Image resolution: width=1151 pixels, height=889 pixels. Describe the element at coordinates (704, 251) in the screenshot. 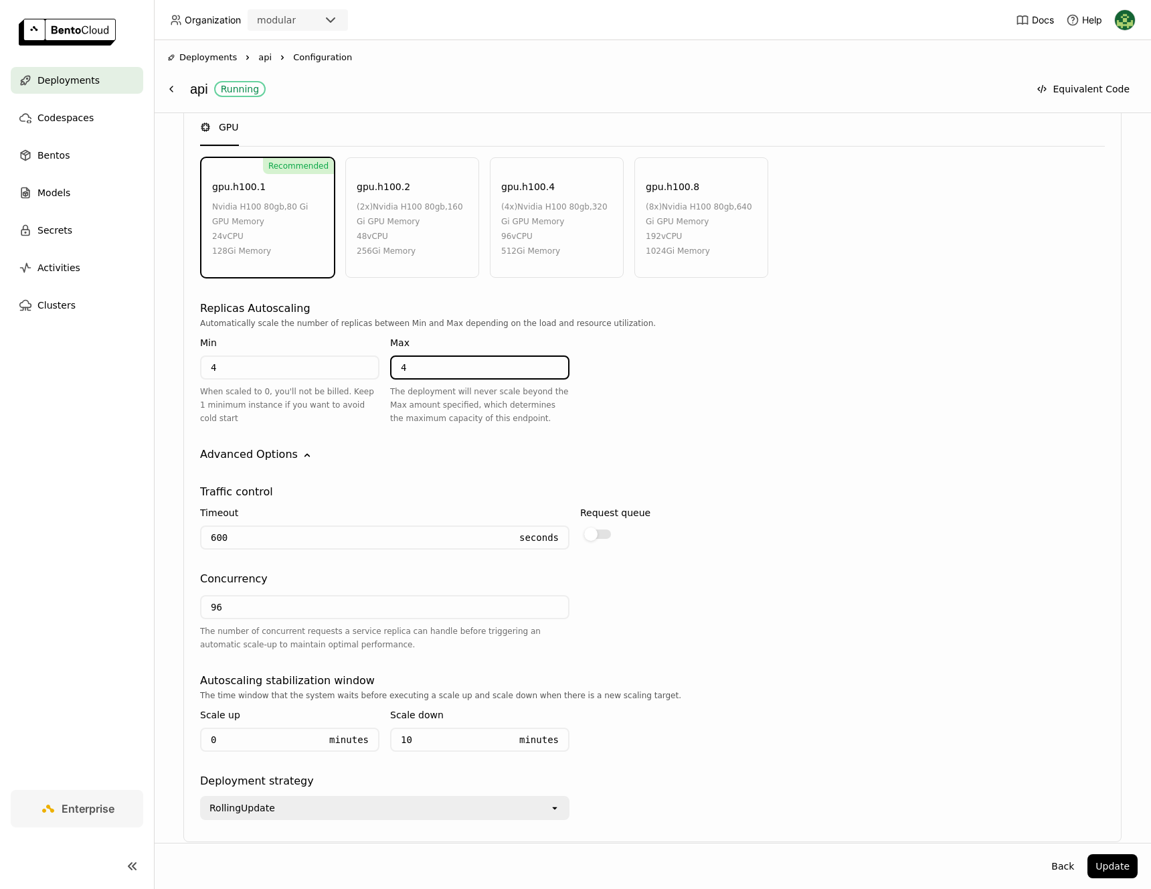

I see `div: 1024Gi Memory` at that location.